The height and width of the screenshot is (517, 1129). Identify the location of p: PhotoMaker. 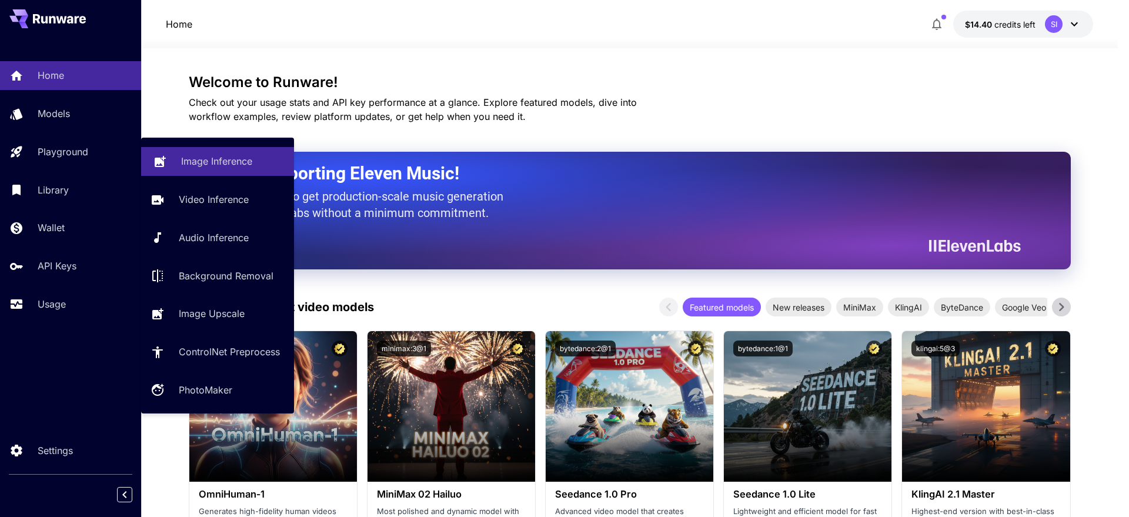
(205, 390).